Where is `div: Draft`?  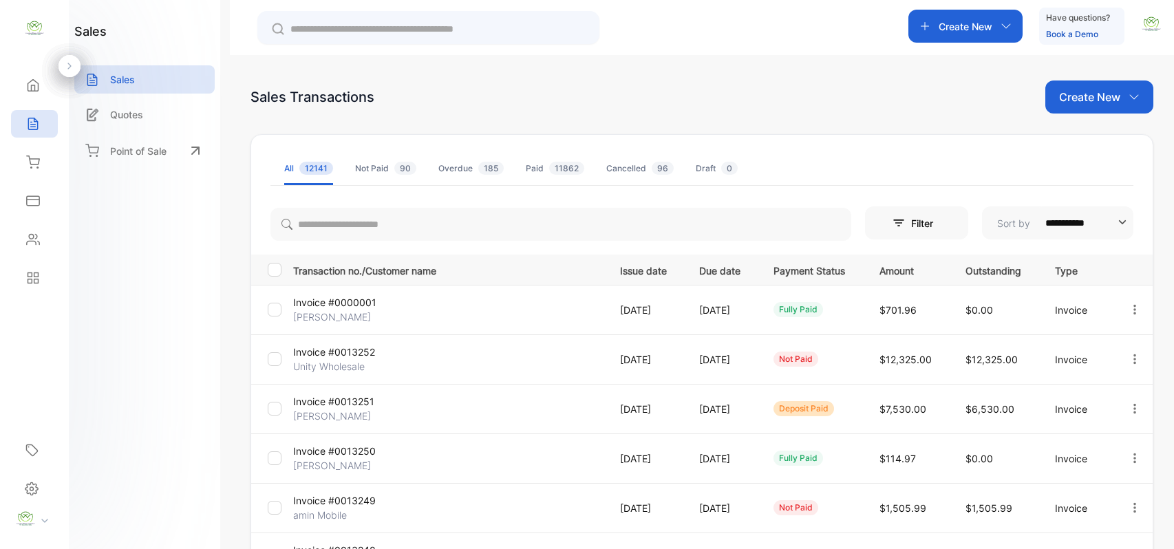
div: Draft is located at coordinates (717, 169).